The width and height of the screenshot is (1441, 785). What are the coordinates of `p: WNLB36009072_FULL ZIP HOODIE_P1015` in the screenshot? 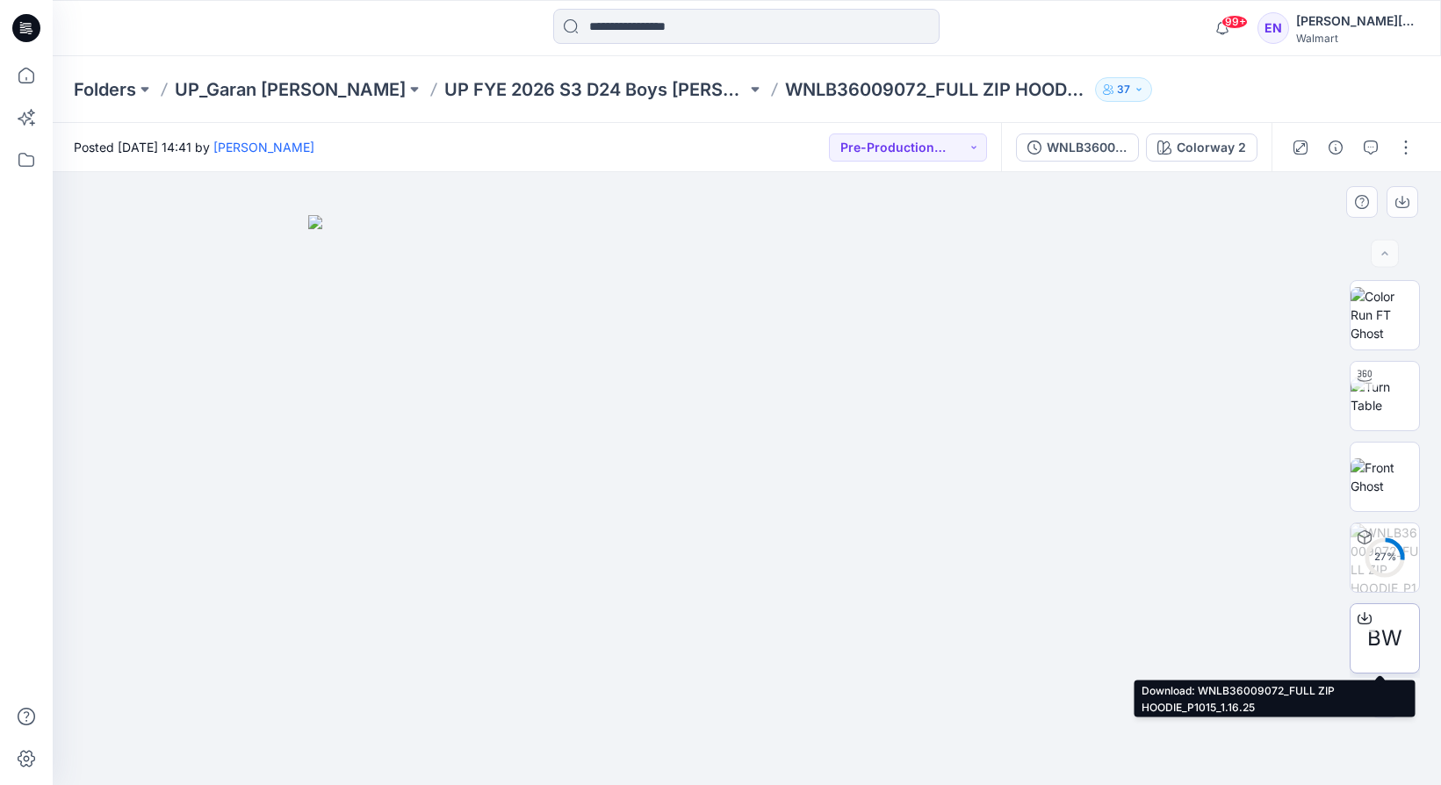 It's located at (936, 90).